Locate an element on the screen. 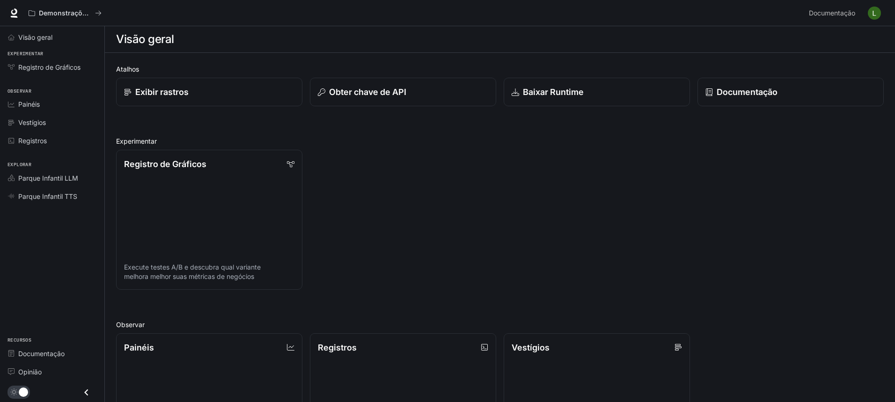 The image size is (895, 402). button: Todos os espaços de trabalho is located at coordinates (65, 13).